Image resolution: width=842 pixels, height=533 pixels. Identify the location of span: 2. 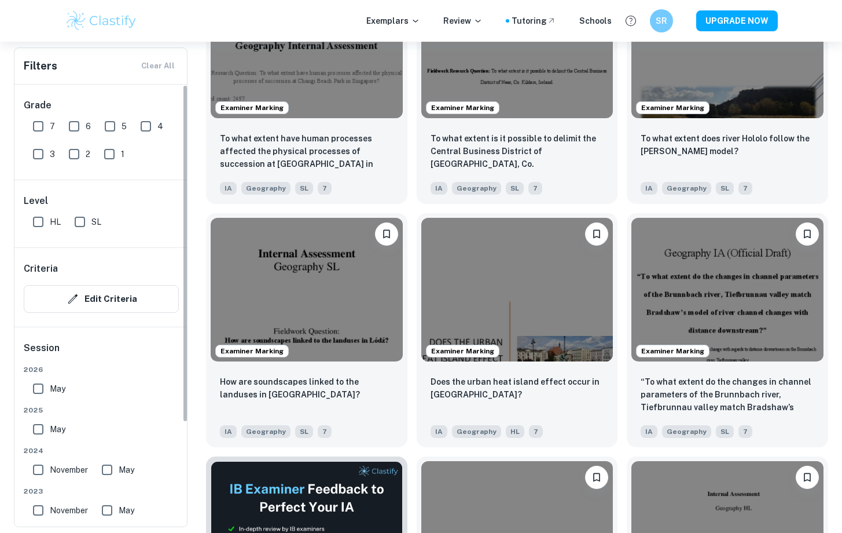
(88, 154).